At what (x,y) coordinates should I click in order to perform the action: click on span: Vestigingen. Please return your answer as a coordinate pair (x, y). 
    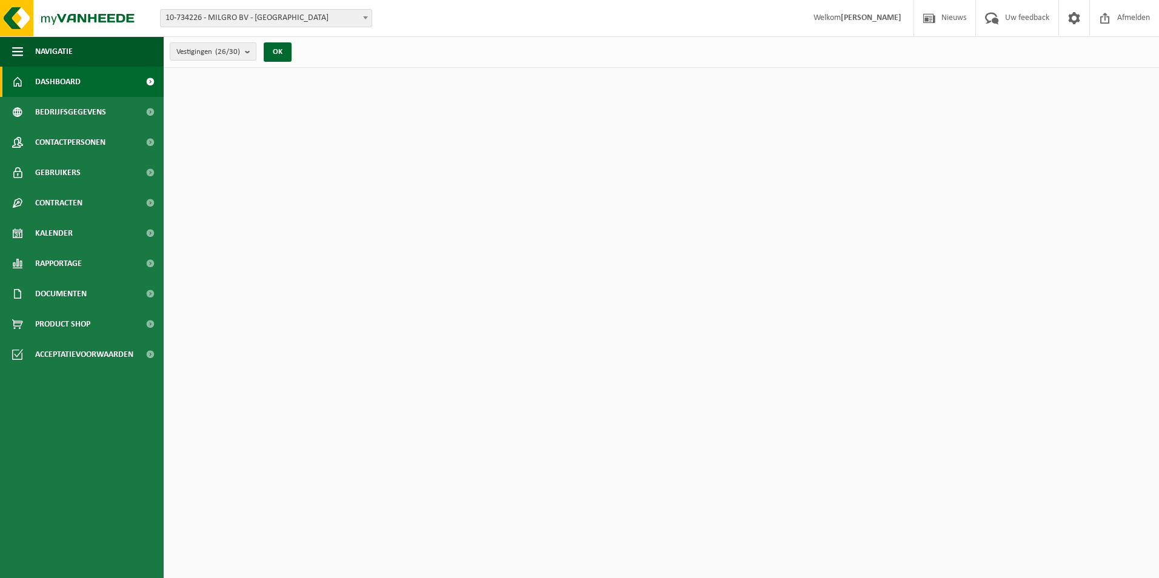
    Looking at the image, I should click on (208, 52).